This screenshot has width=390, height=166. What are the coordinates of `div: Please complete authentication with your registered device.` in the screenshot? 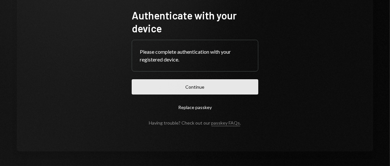 It's located at (195, 56).